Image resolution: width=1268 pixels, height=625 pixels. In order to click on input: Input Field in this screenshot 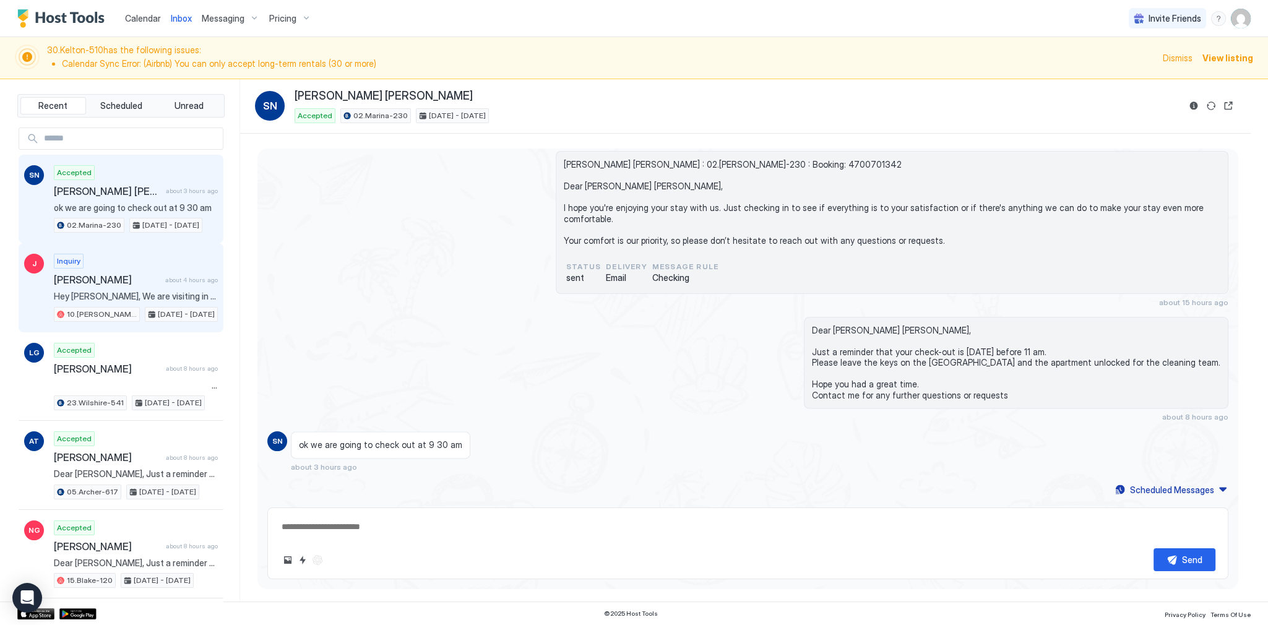, I will do `click(131, 139)`.